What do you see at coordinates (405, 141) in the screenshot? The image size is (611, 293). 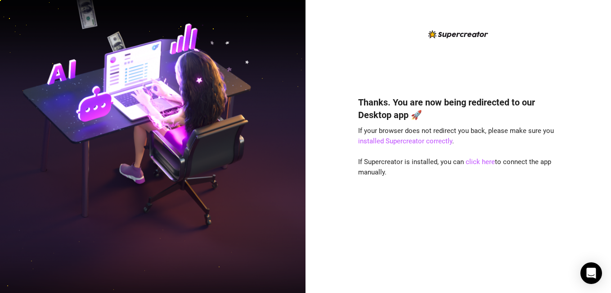 I see `a: installed Supercreator correctly` at bounding box center [405, 141].